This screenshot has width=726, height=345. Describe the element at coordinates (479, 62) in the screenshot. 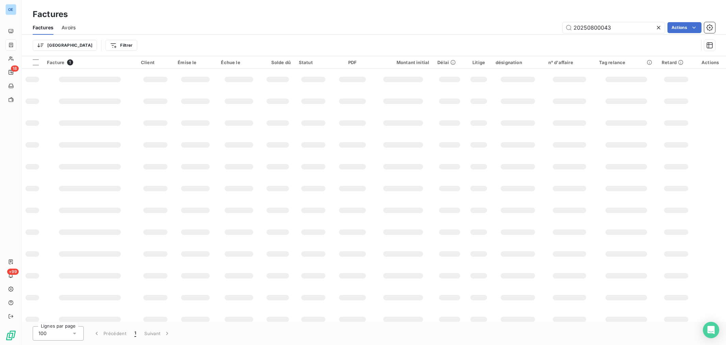

I see `div: Litige` at that location.